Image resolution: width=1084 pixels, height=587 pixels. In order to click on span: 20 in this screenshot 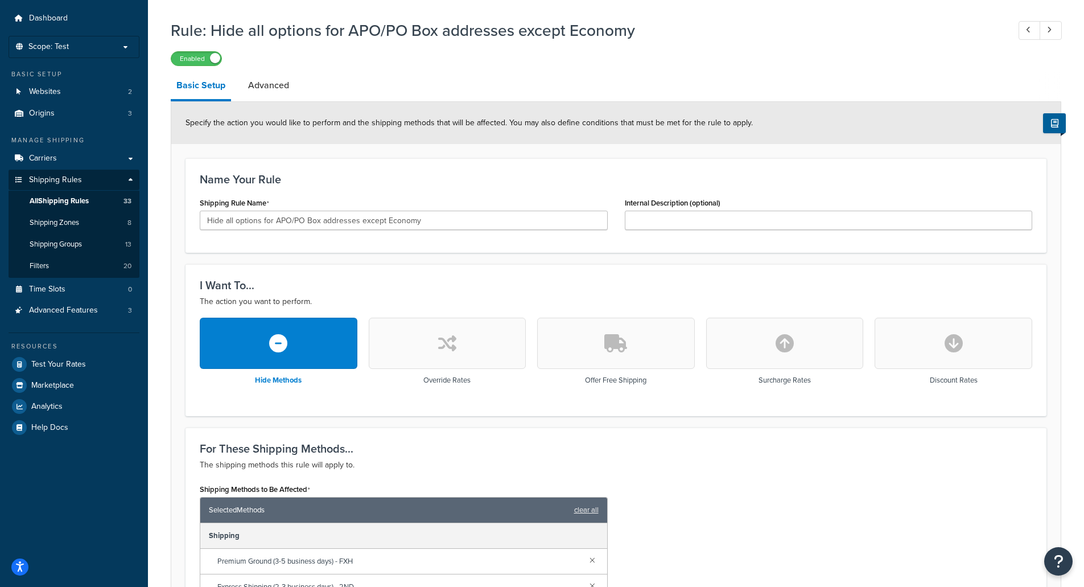, I will do `click(127, 266)`.